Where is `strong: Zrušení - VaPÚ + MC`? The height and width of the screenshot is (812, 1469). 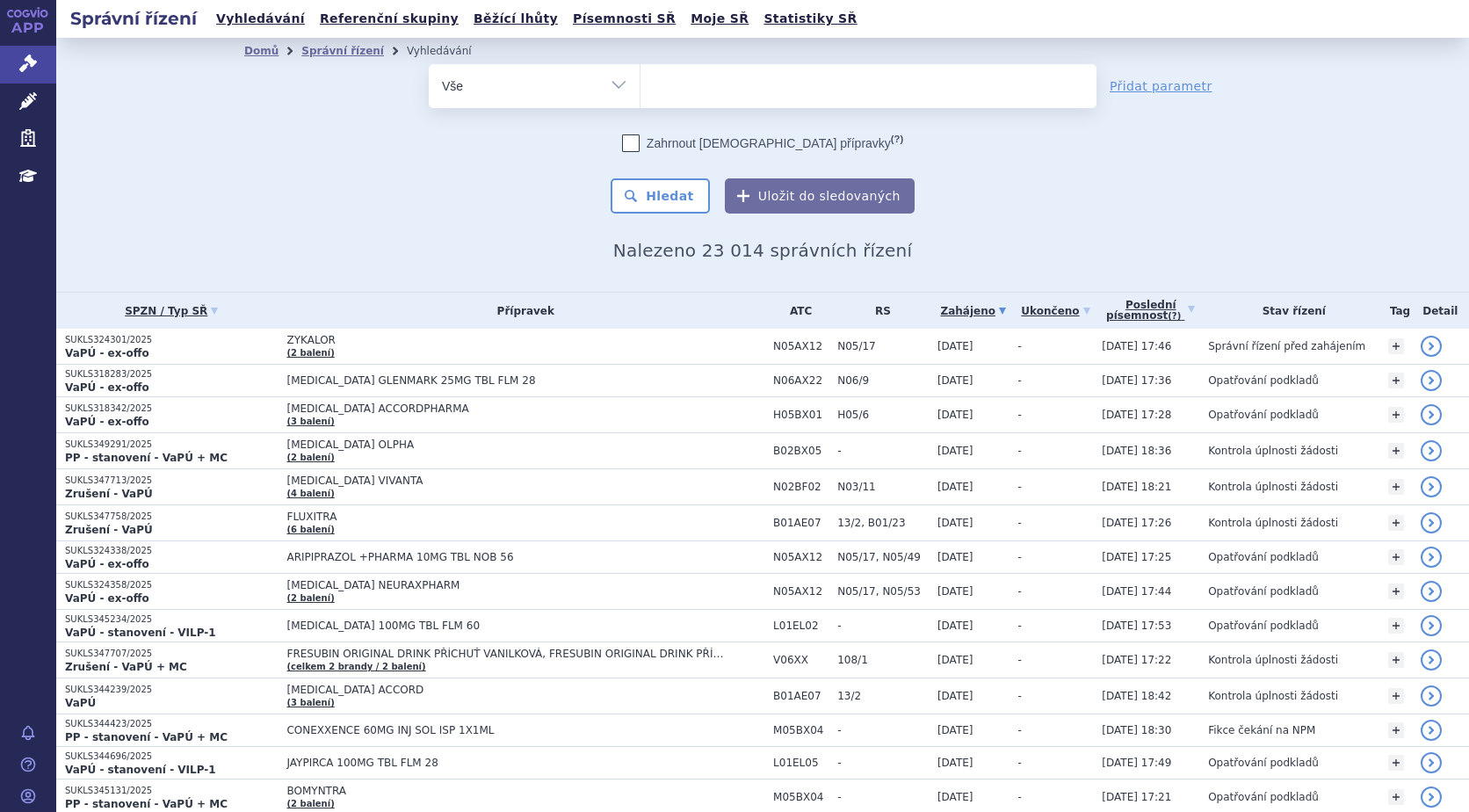
strong: Zrušení - VaPÚ + MC is located at coordinates (126, 667).